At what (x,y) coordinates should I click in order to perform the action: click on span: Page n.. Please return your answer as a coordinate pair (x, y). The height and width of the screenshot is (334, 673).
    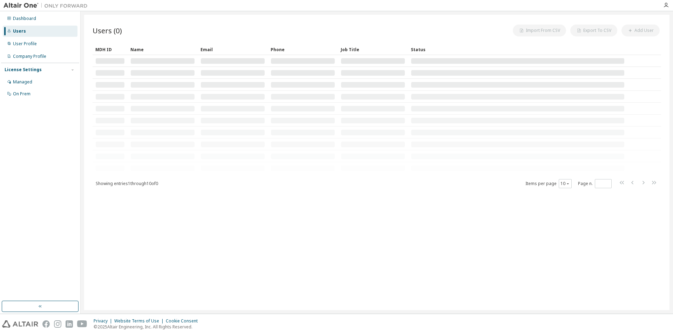
    Looking at the image, I should click on (594, 184).